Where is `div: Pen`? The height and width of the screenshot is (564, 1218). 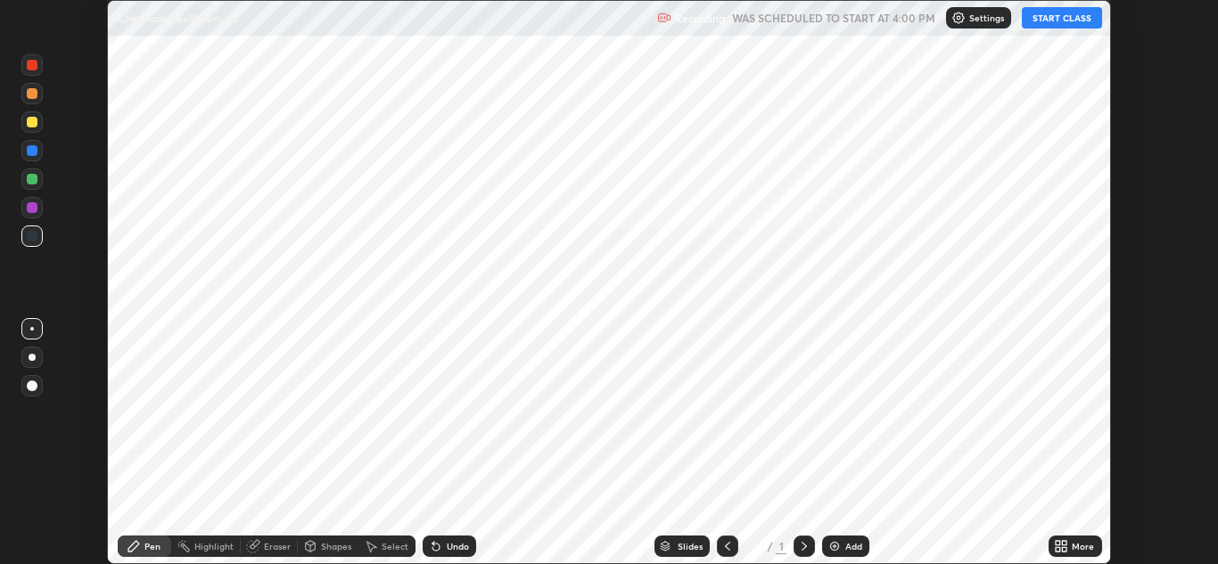
div: Pen is located at coordinates (152, 546).